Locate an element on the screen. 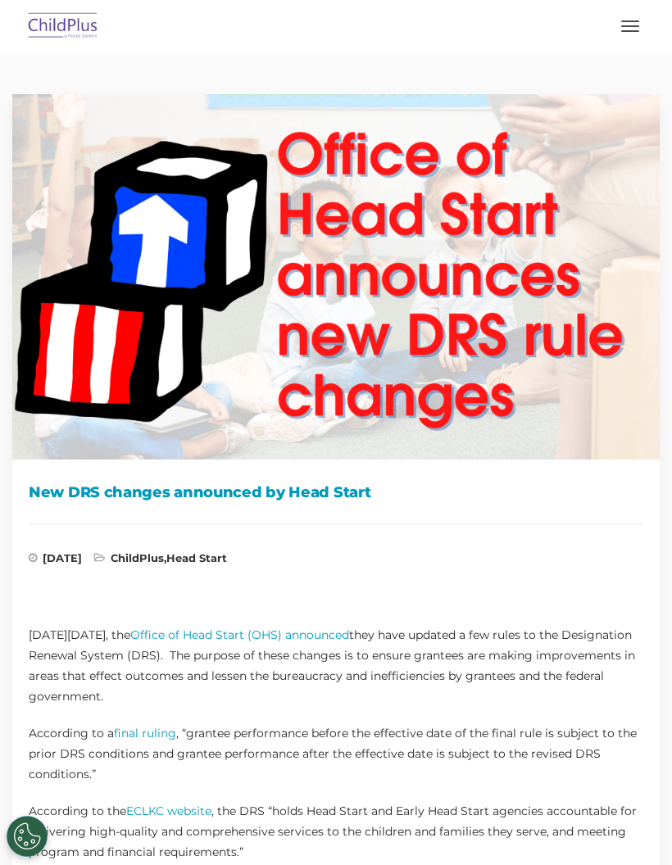 The width and height of the screenshot is (672, 865). a: Office of Head Start (OHS) announced is located at coordinates (239, 635).